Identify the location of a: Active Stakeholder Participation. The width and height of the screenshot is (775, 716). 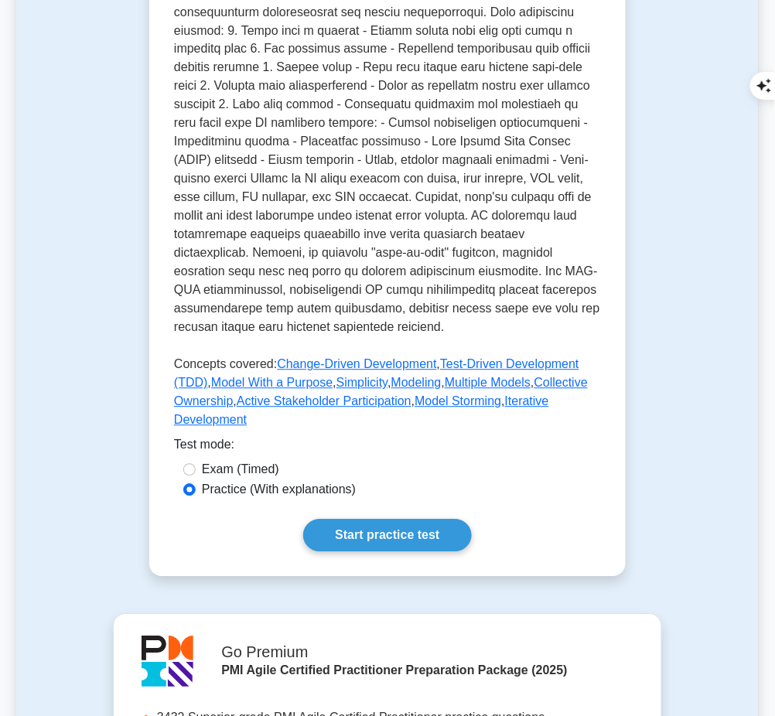
(324, 402).